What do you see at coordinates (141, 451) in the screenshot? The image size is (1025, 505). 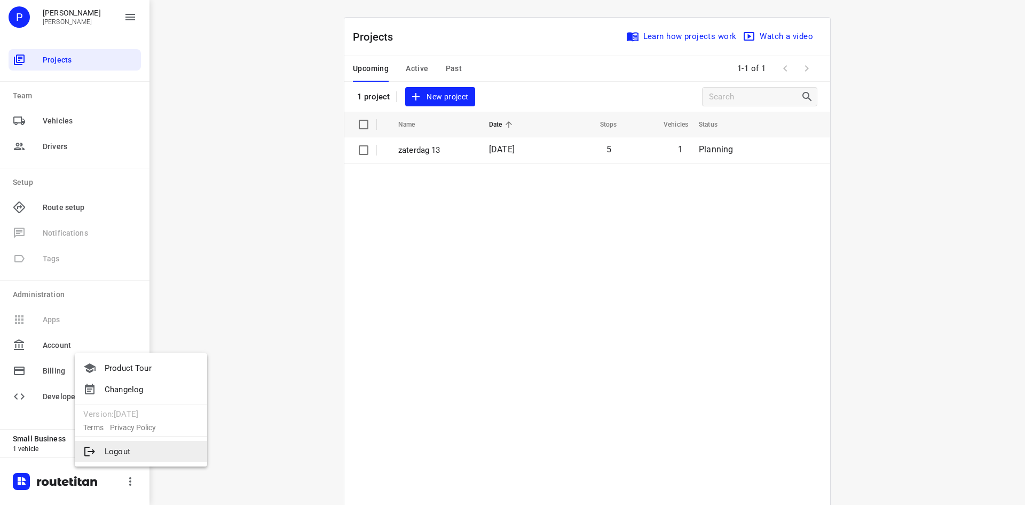 I see `li: Logout` at bounding box center [141, 451].